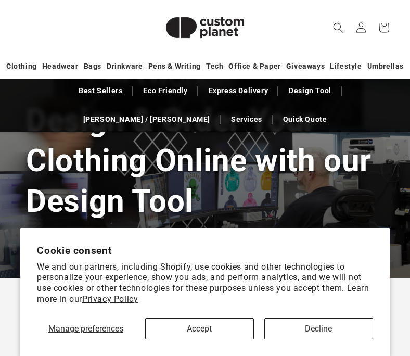 Image resolution: width=410 pixels, height=356 pixels. What do you see at coordinates (100, 91) in the screenshot?
I see `a: Best Sellers` at bounding box center [100, 91].